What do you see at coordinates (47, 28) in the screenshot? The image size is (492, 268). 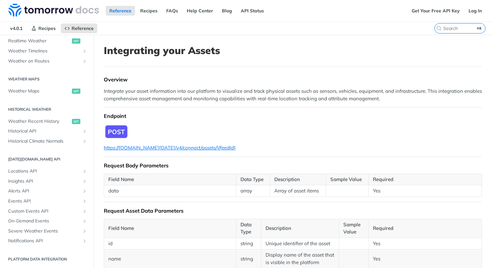 I see `span: Recipes` at bounding box center [47, 28].